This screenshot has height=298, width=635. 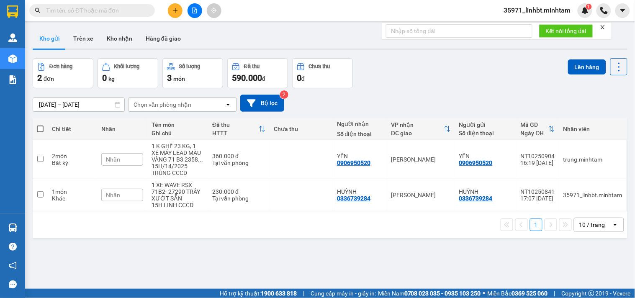 I want to click on span: 590.000, so click(x=247, y=78).